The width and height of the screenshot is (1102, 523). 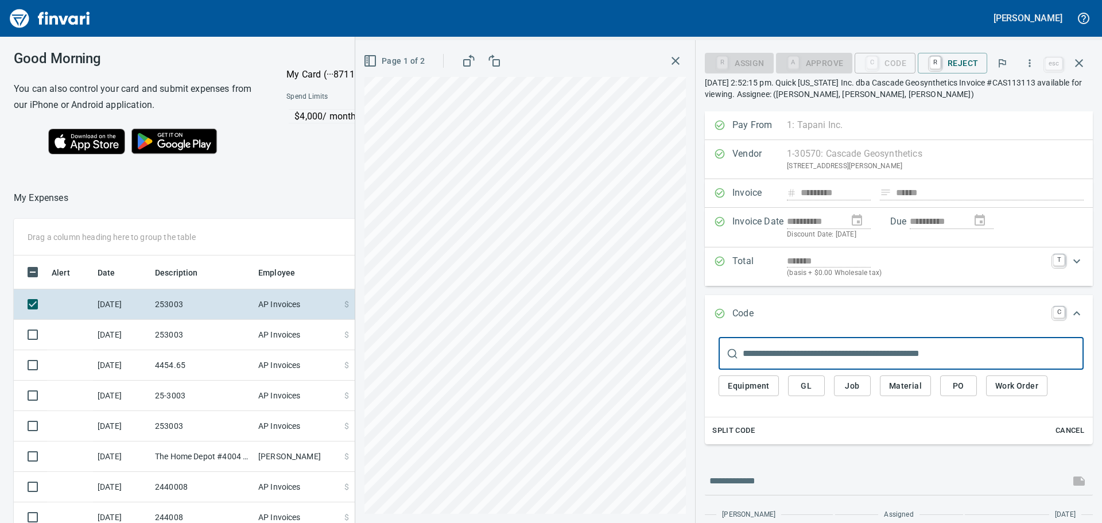 What do you see at coordinates (1016, 386) in the screenshot?
I see `span: Work Order` at bounding box center [1016, 386].